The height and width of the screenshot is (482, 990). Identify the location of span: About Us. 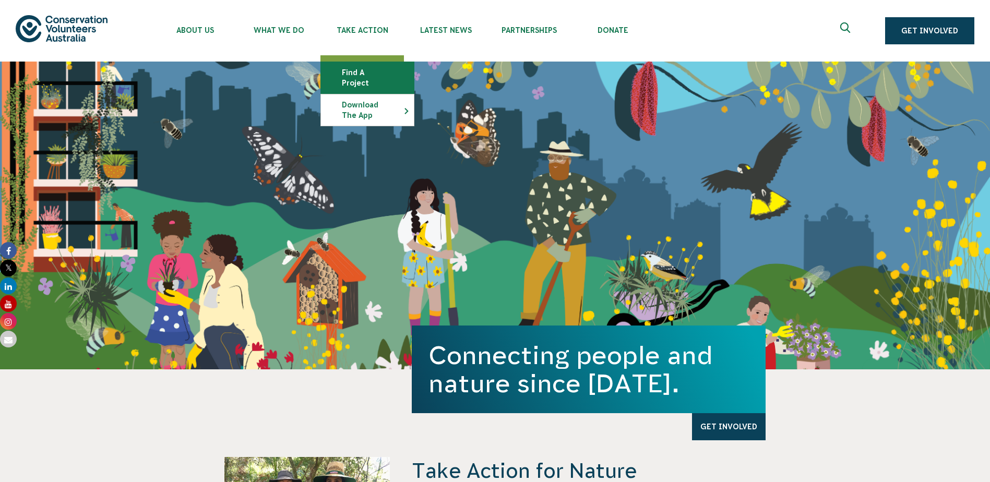
(195, 30).